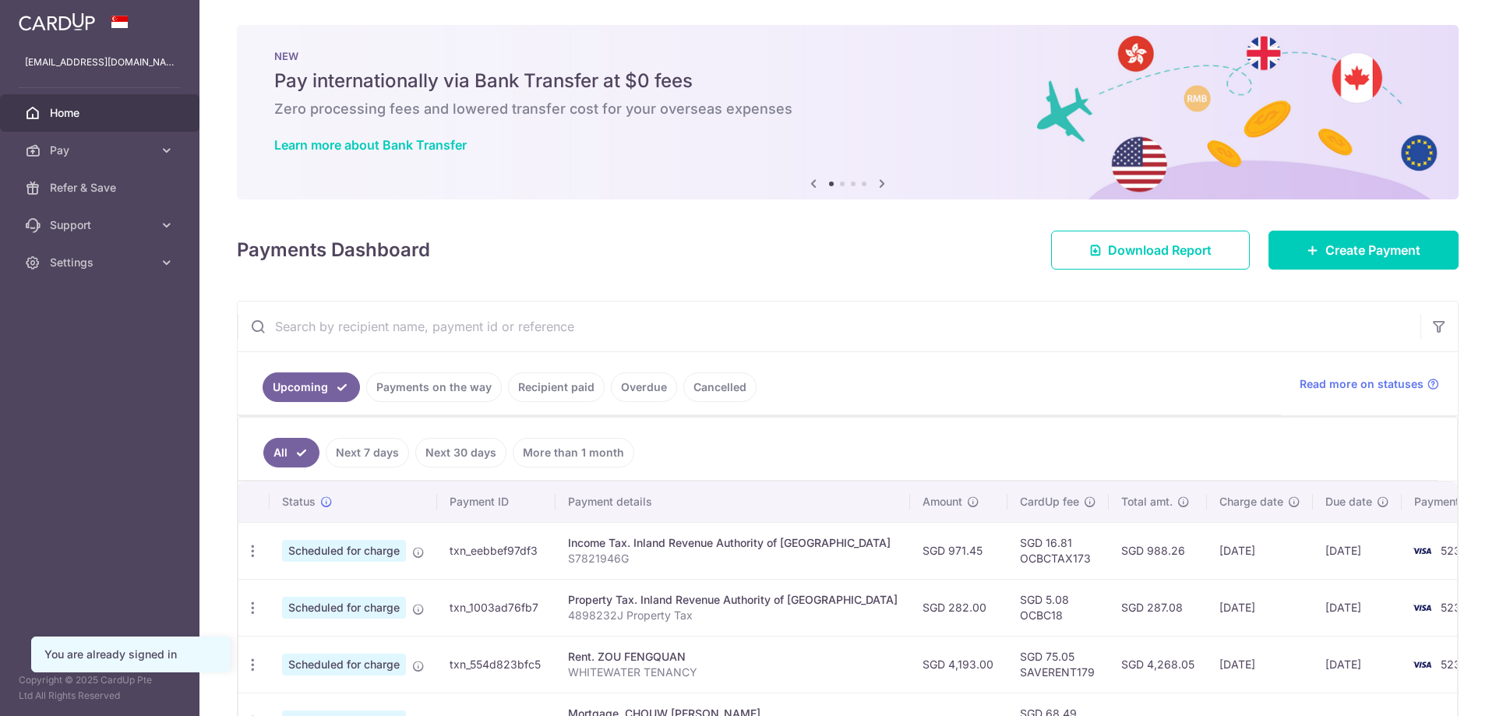  What do you see at coordinates (1251, 502) in the screenshot?
I see `span: Charge date` at bounding box center [1251, 502].